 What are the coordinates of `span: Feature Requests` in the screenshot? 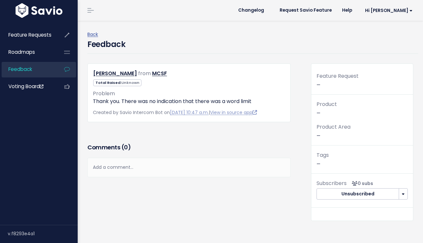 It's located at (30, 35).